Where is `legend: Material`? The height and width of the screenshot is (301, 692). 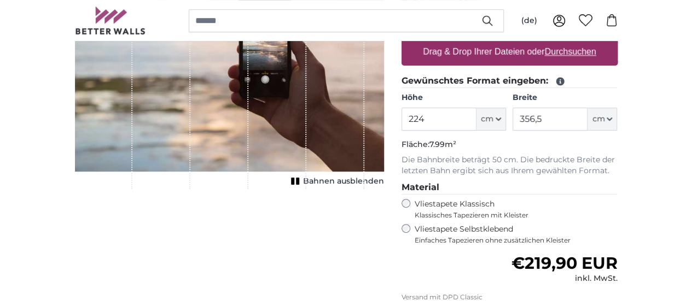
legend: Material is located at coordinates (509, 188).